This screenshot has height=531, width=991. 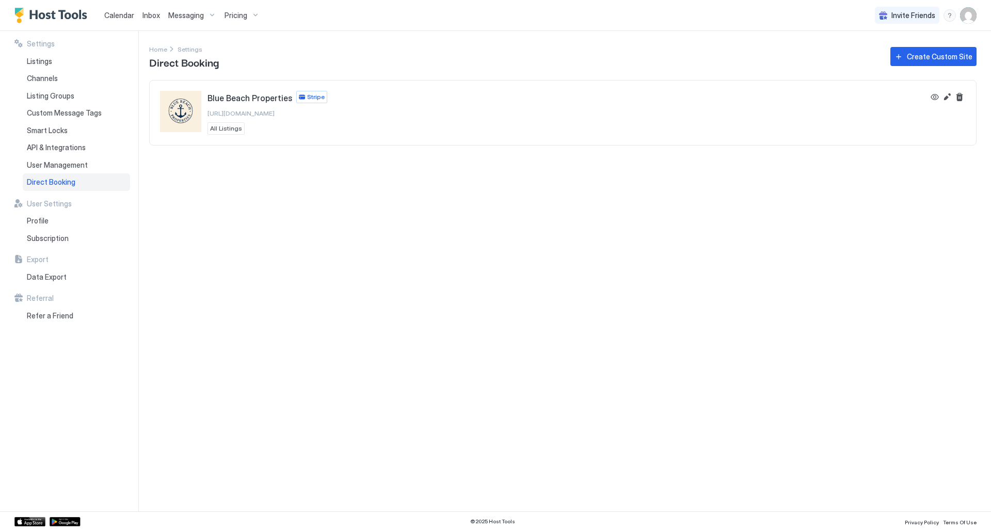 I want to click on span: Data Export, so click(x=46, y=277).